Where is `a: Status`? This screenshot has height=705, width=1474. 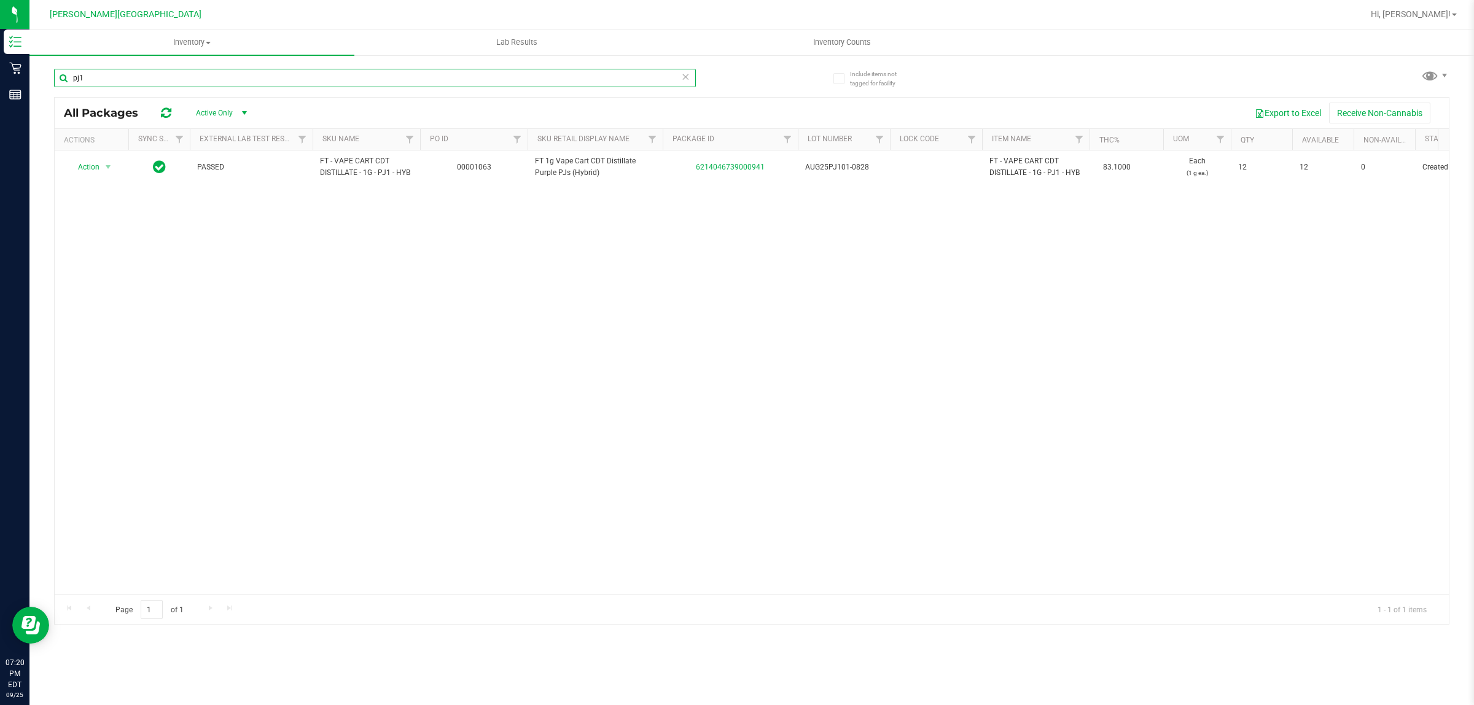
a: Status is located at coordinates (1438, 139).